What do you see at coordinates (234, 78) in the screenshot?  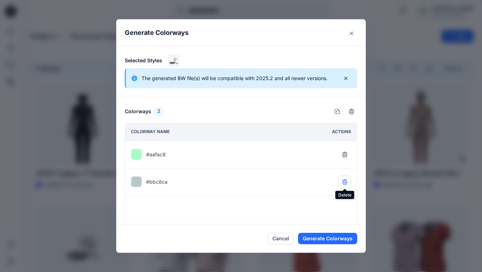 I see `p: The generated BW file(s) will be compatible with 2025.2 and all newer versions.` at bounding box center [234, 78].